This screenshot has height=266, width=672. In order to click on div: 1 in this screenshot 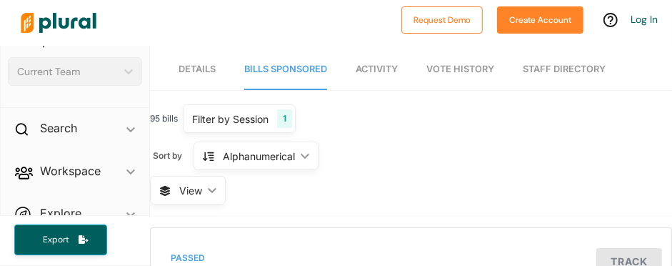, I will do `click(284, 119)`.